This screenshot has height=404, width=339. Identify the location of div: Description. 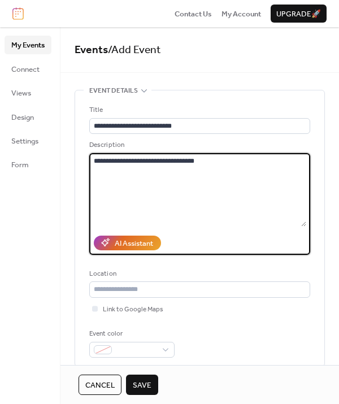
(198, 145).